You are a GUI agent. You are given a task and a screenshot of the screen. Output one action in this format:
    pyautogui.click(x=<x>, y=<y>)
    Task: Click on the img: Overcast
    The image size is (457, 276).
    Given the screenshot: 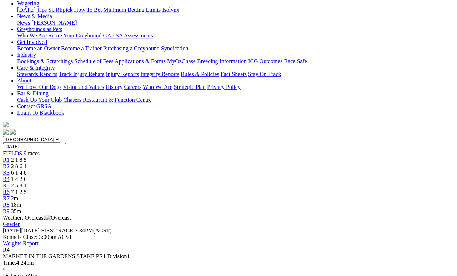 What is the action you would take?
    pyautogui.click(x=58, y=218)
    